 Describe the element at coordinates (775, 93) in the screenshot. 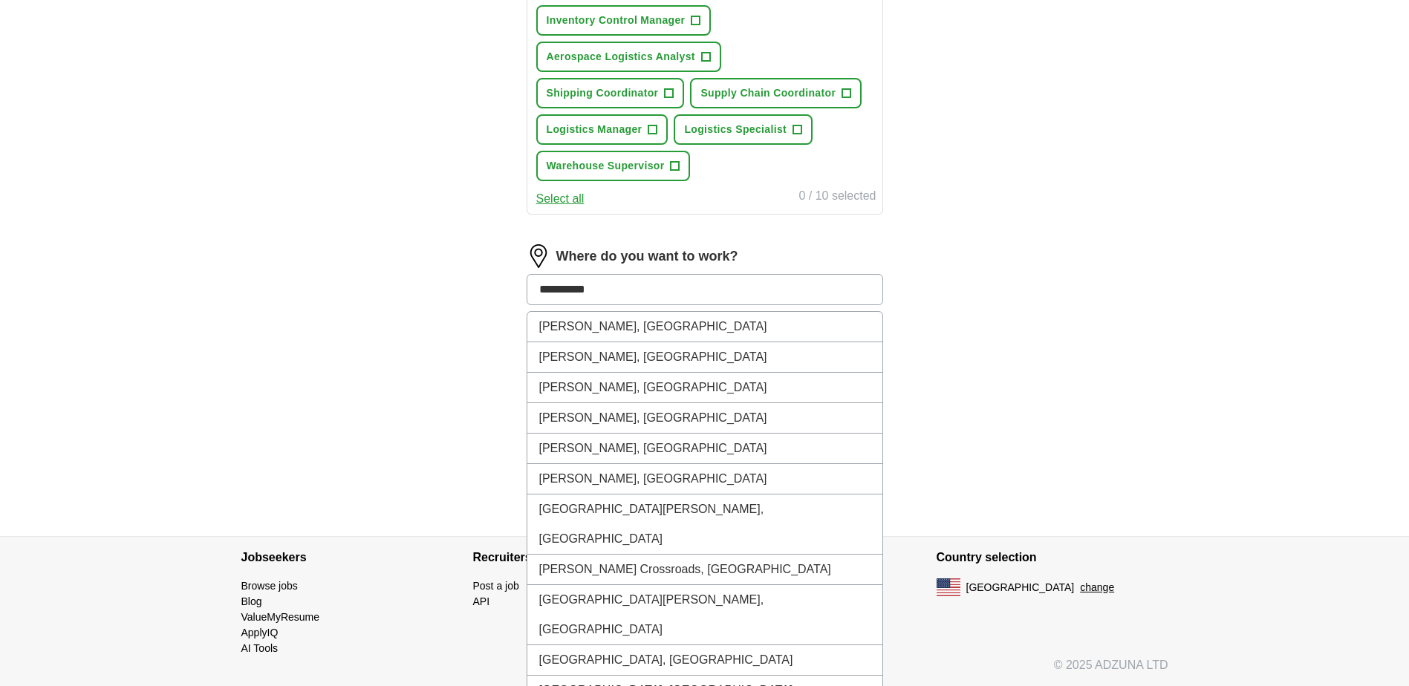

I see `button: Supply Chain Coordinator` at that location.